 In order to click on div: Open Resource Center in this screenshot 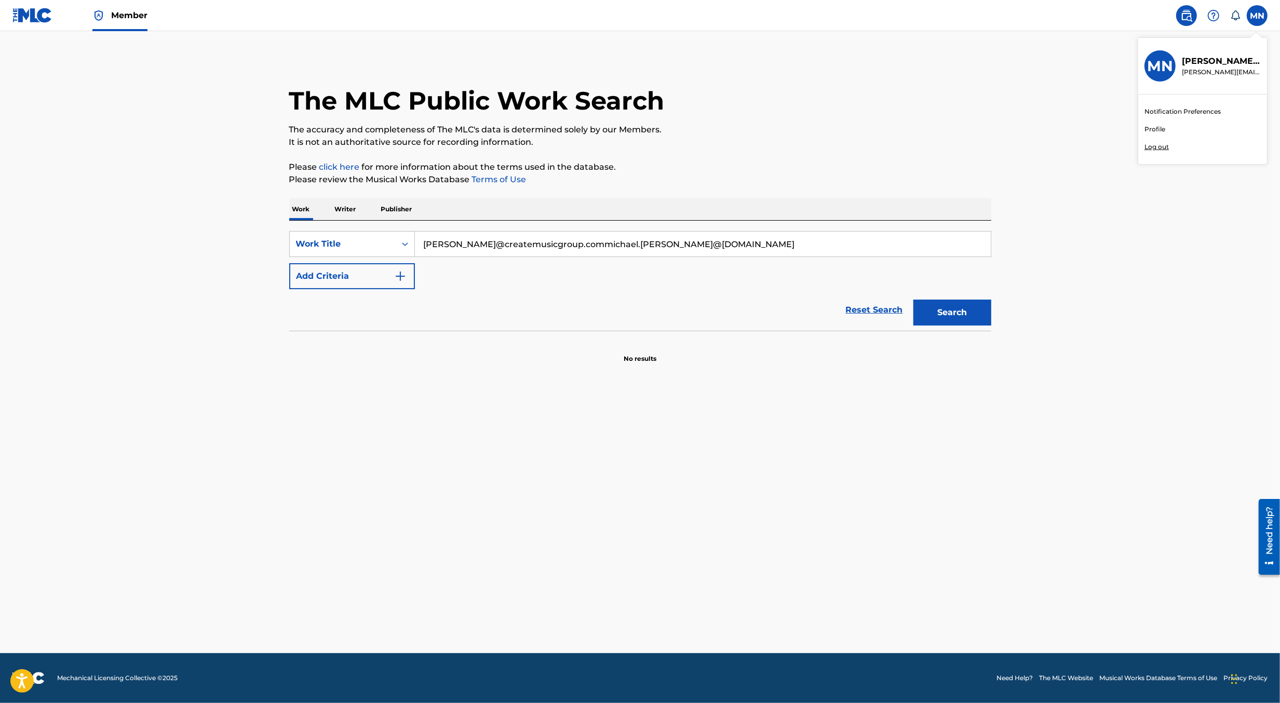, I will do `click(18, 42)`.